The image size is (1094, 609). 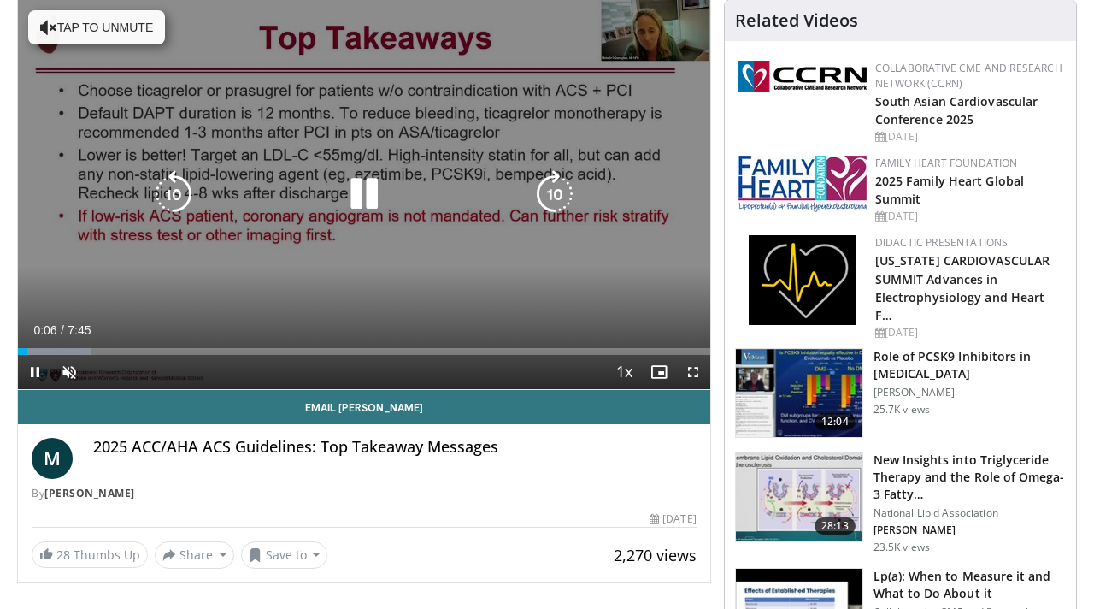 What do you see at coordinates (63, 554) in the screenshot?
I see `span: 28` at bounding box center [63, 554].